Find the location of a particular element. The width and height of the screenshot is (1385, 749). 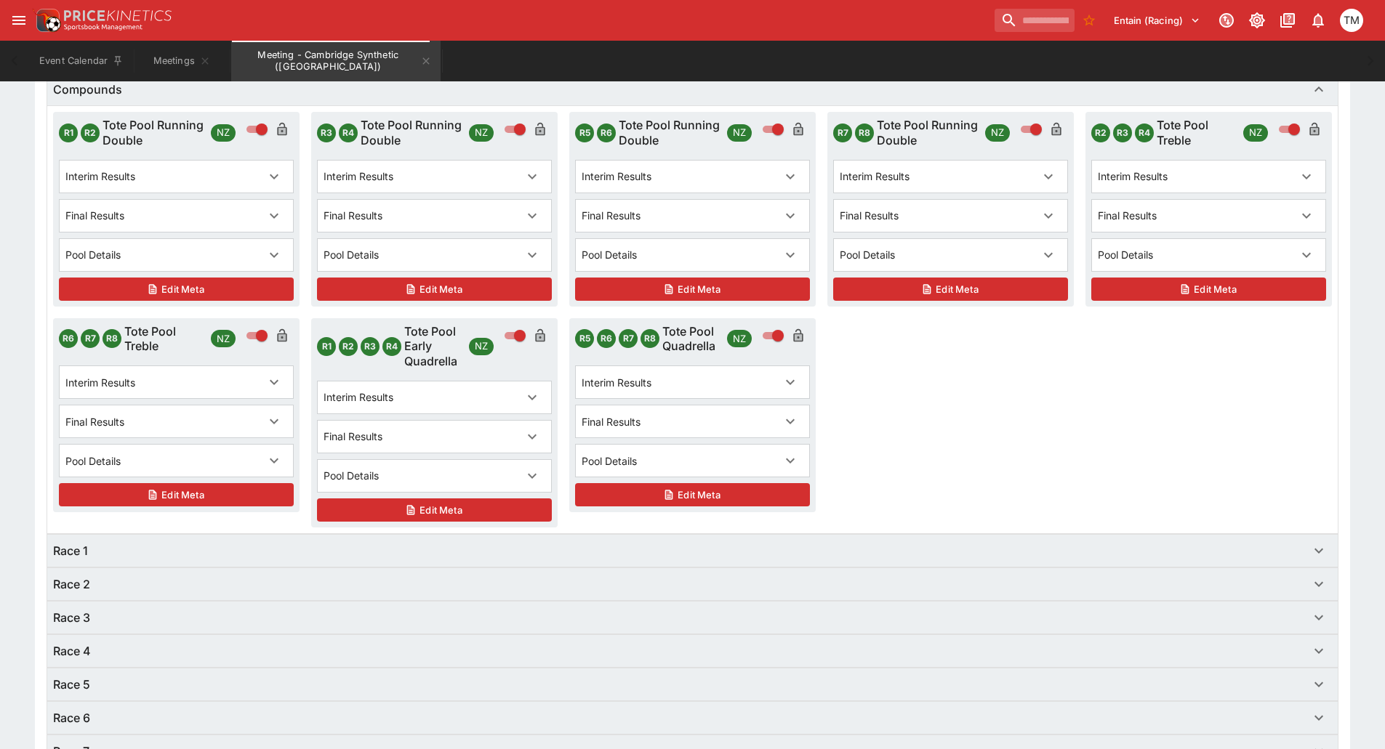

button: Connected to PK is located at coordinates (1226, 20).